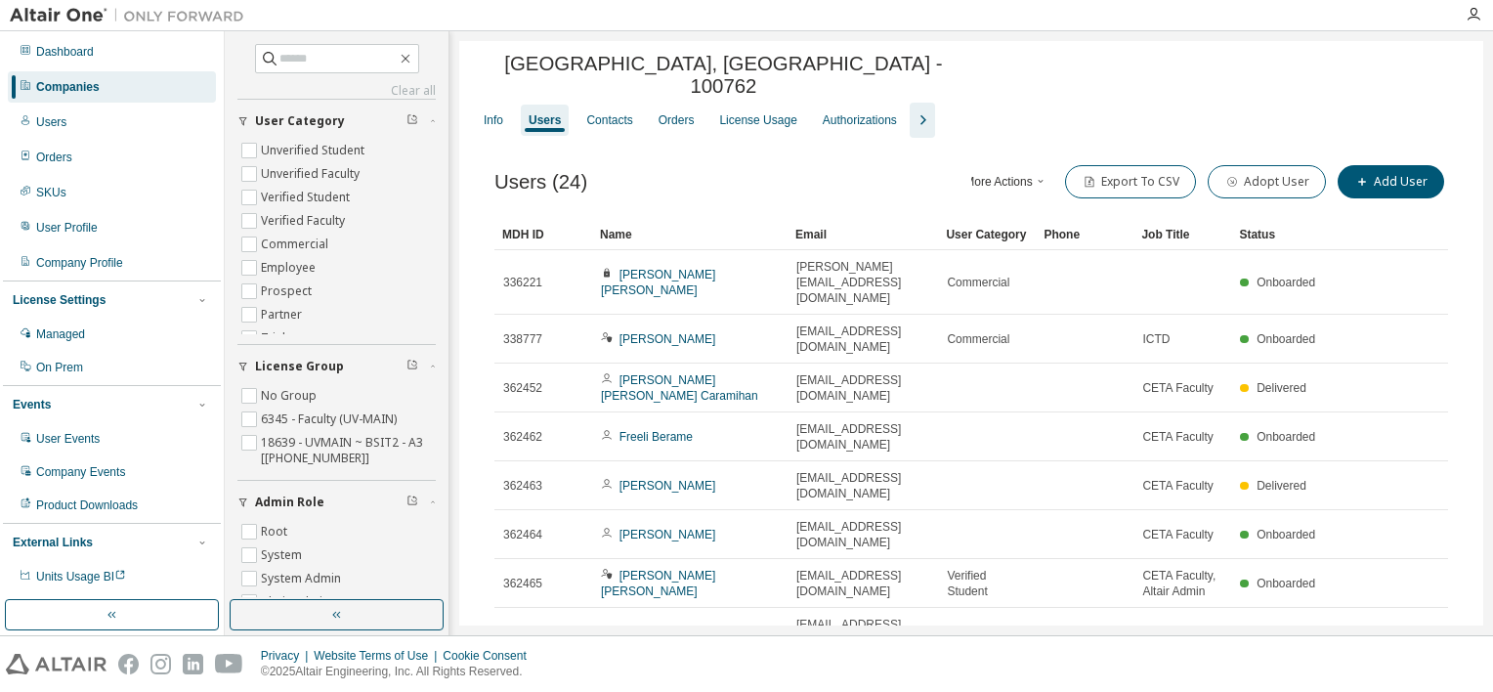  What do you see at coordinates (863, 235) in the screenshot?
I see `div: Email` at bounding box center [863, 235].